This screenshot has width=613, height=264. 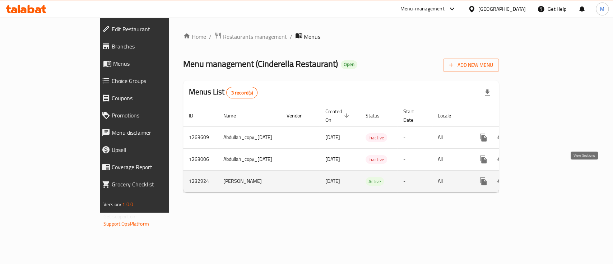 What do you see at coordinates (149, 167) in the screenshot?
I see `a: Coverage Report` at bounding box center [149, 167].